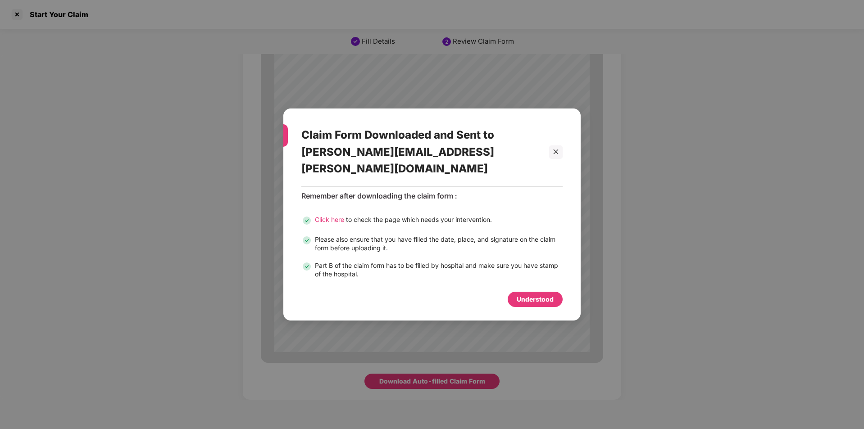 This screenshot has width=864, height=429. What do you see at coordinates (439, 270) in the screenshot?
I see `div: Part B of the claim form has to be filled by hospital and make sure you have stamp of the hospital.` at bounding box center [439, 270].